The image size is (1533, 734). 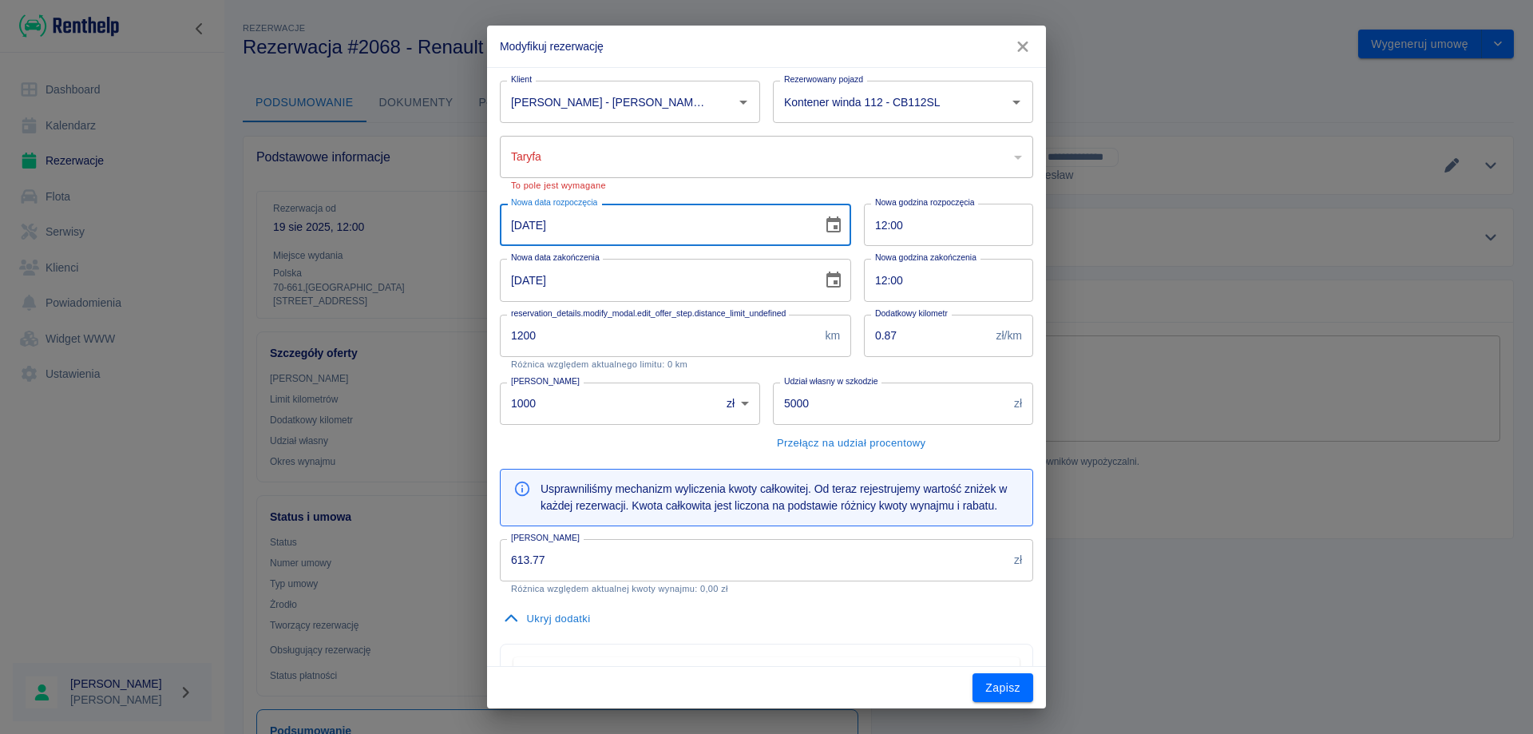 I want to click on p: Różnica względem aktualnej kwoty wynajmu: 0,00 zł, so click(x=766, y=588).